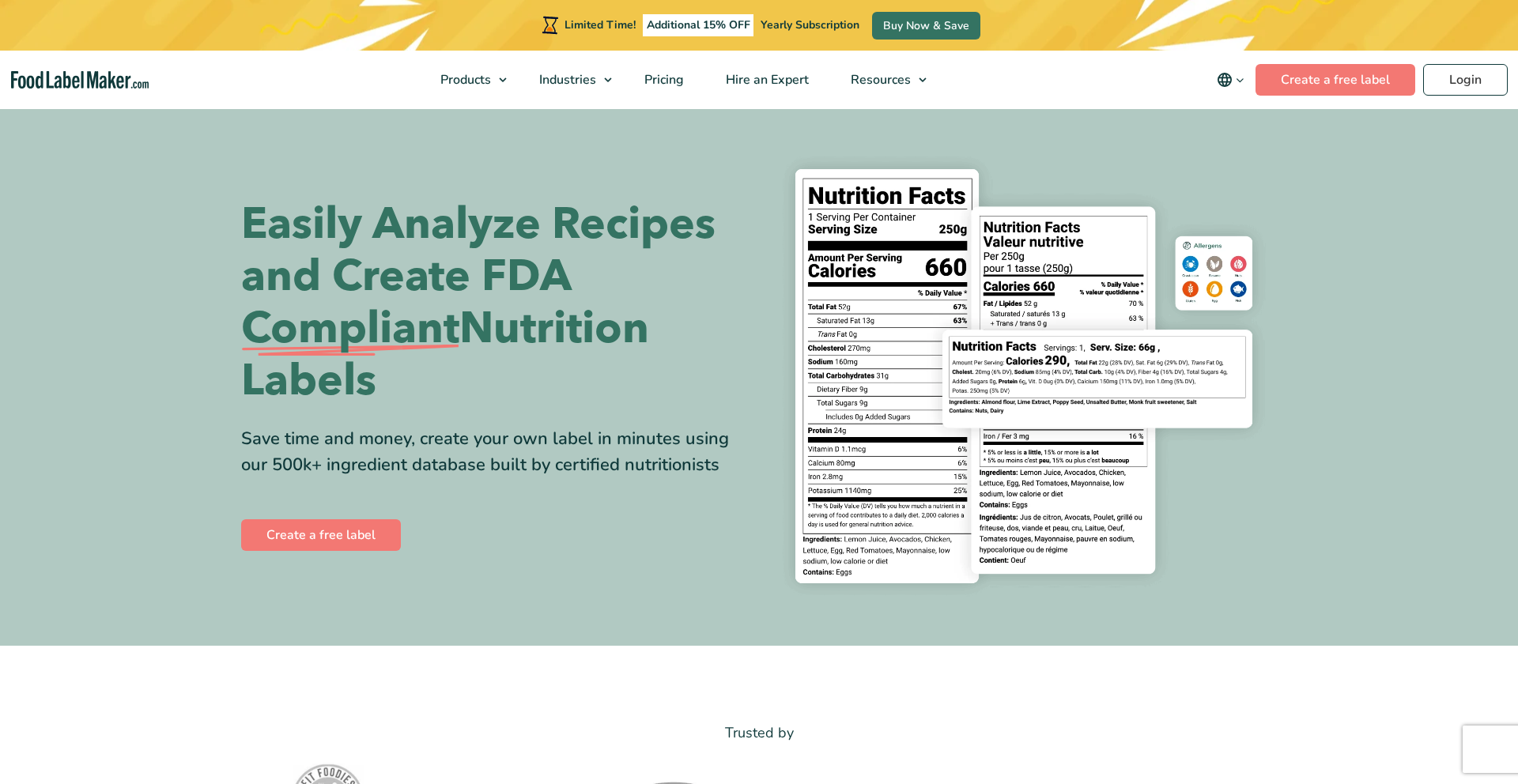 Image resolution: width=1518 pixels, height=784 pixels. Describe the element at coordinates (351, 329) in the screenshot. I see `span: Compliant` at that location.